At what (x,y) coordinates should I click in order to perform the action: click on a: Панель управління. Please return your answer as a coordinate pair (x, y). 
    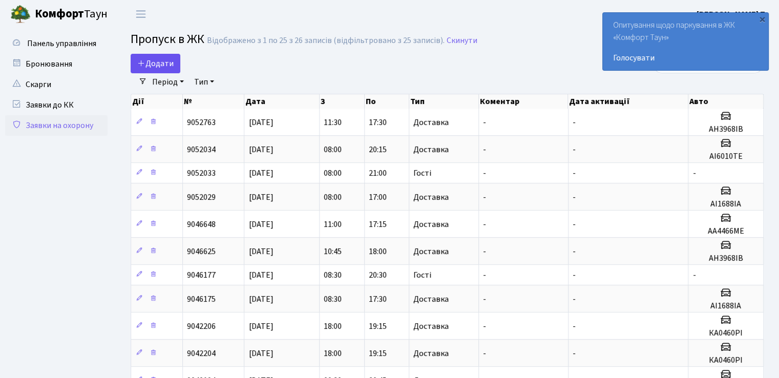
    Looking at the image, I should click on (56, 44).